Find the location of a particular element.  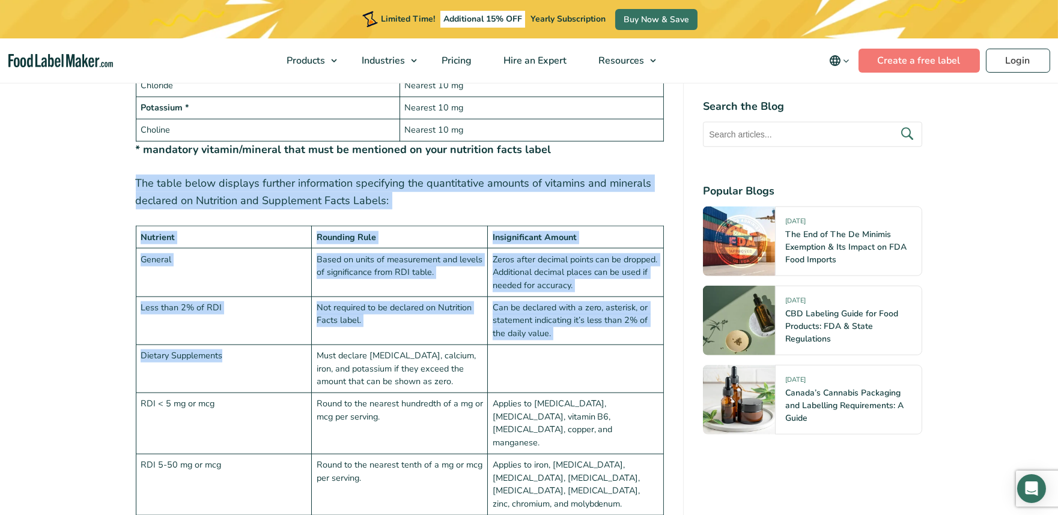

a: Products is located at coordinates (307, 61).